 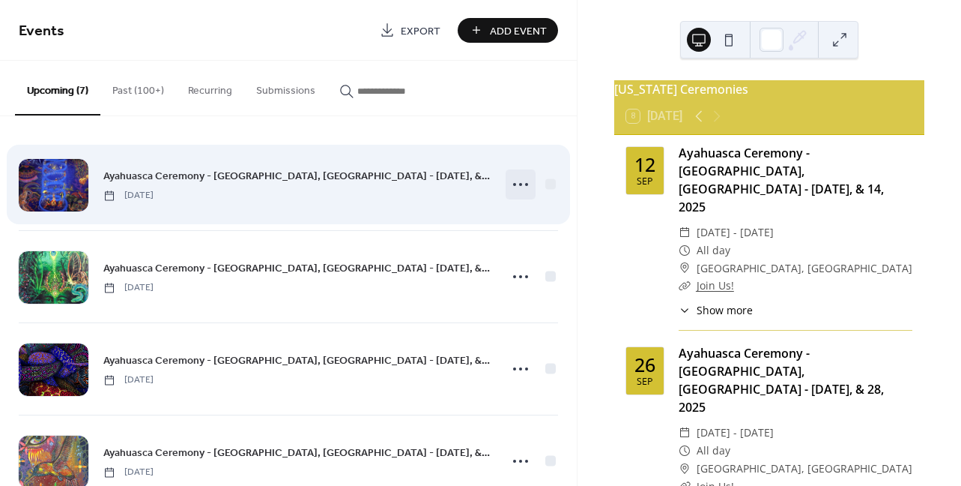 I want to click on span: Events, so click(x=41, y=31).